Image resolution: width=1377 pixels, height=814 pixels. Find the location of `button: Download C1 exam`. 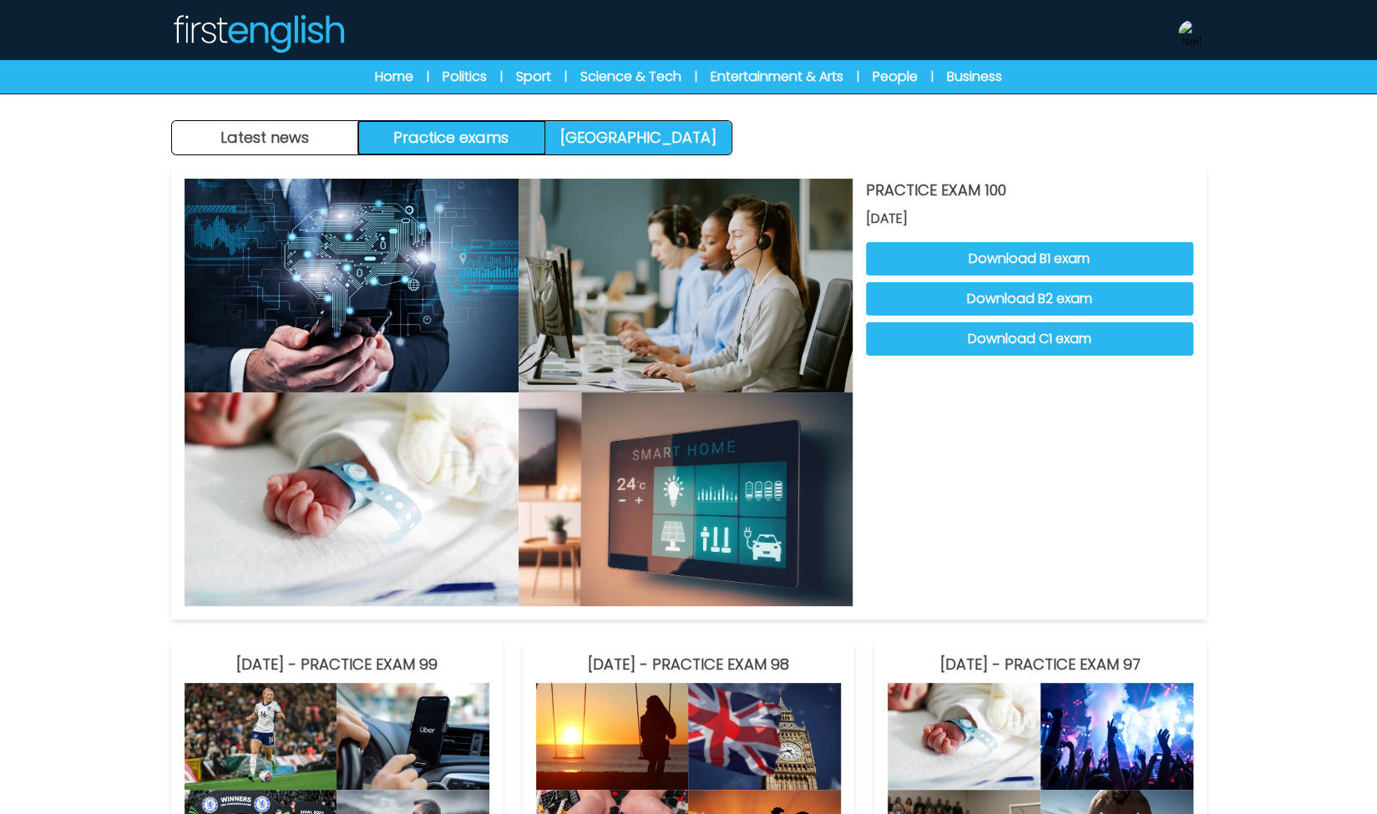

button: Download C1 exam is located at coordinates (1029, 339).